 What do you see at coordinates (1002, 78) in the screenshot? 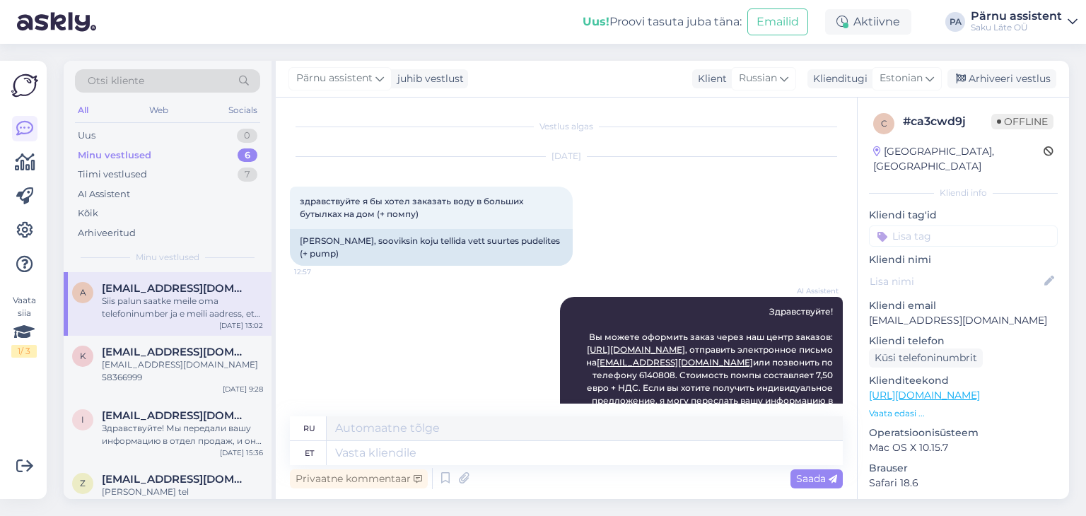
I see `div: Arhiveeri vestlus` at bounding box center [1002, 78].